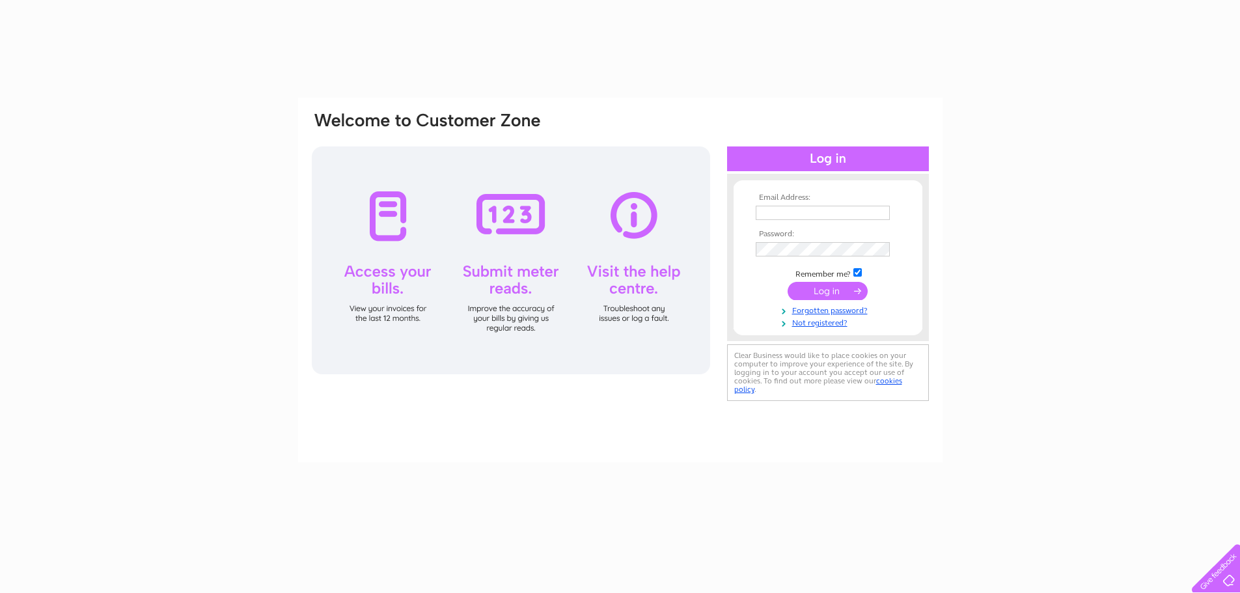 The image size is (1240, 593). I want to click on th: Email Address:, so click(828, 198).